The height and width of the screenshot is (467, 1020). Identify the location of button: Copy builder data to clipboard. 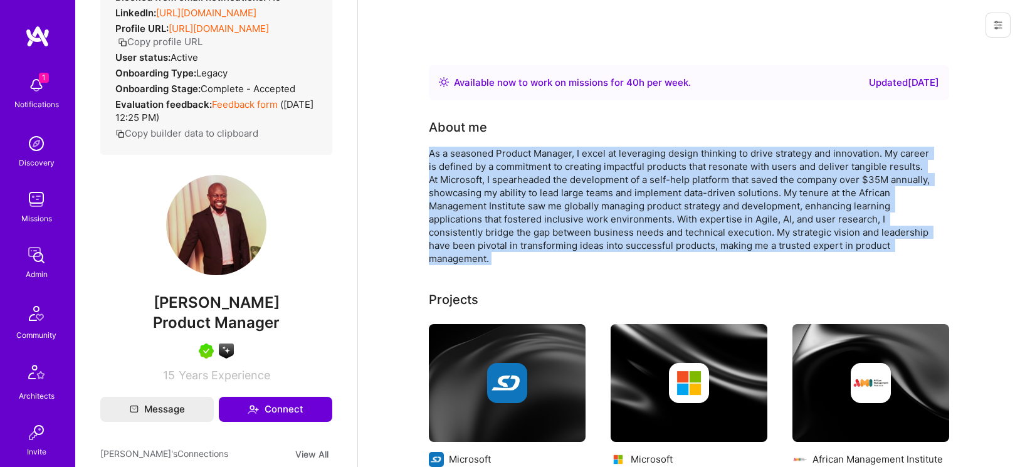
(187, 133).